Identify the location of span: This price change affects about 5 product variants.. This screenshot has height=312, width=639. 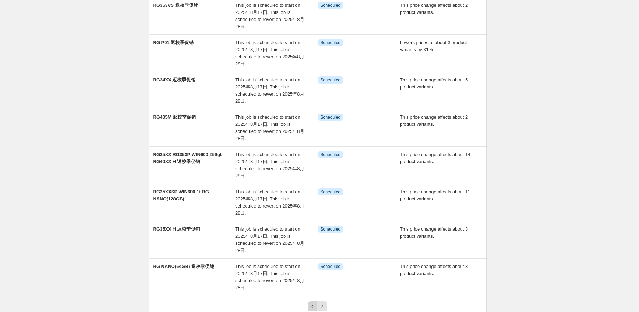
(433, 83).